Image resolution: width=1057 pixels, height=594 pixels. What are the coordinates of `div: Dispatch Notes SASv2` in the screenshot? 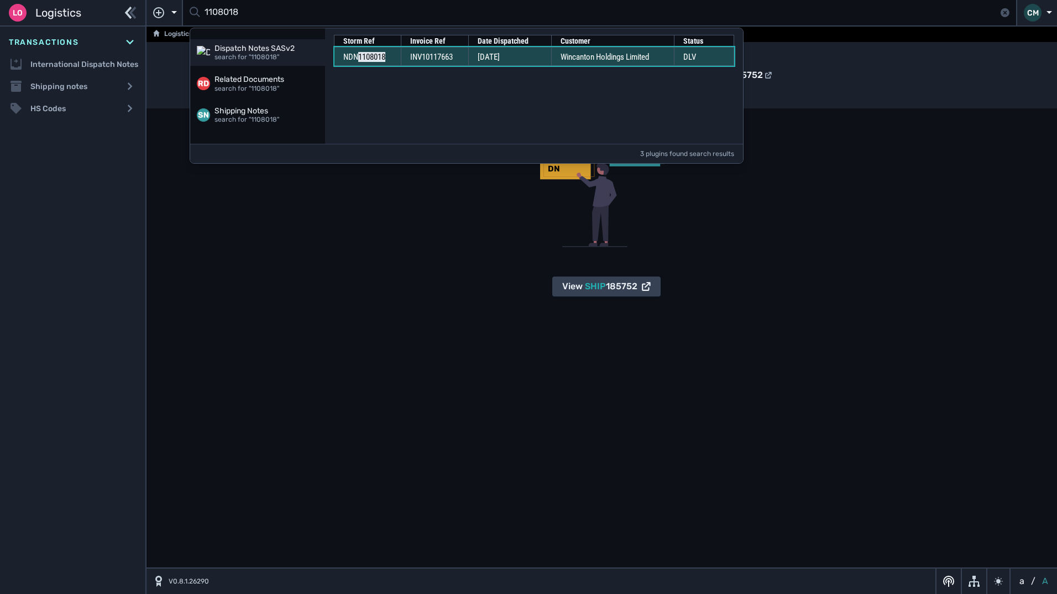 It's located at (266, 49).